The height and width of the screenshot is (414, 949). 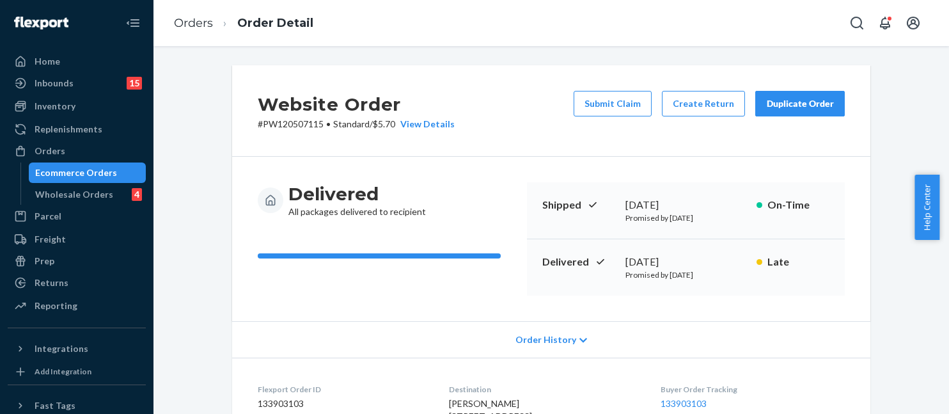 I want to click on div: Wholesale Orders, so click(x=74, y=194).